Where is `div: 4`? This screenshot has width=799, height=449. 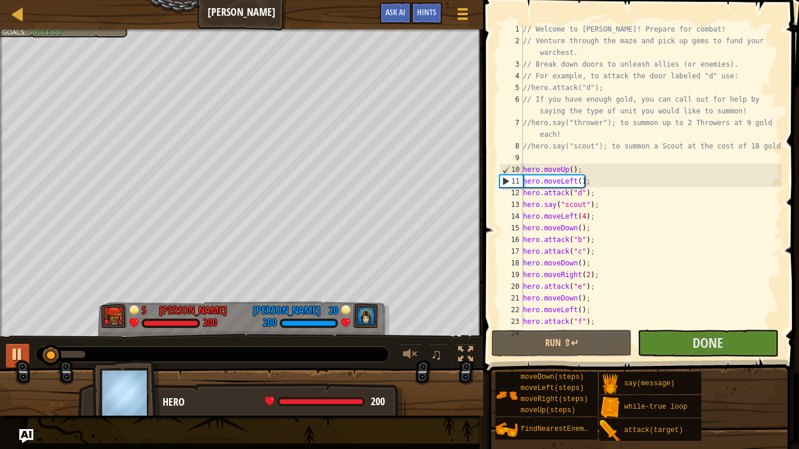 div: 4 is located at coordinates (511, 76).